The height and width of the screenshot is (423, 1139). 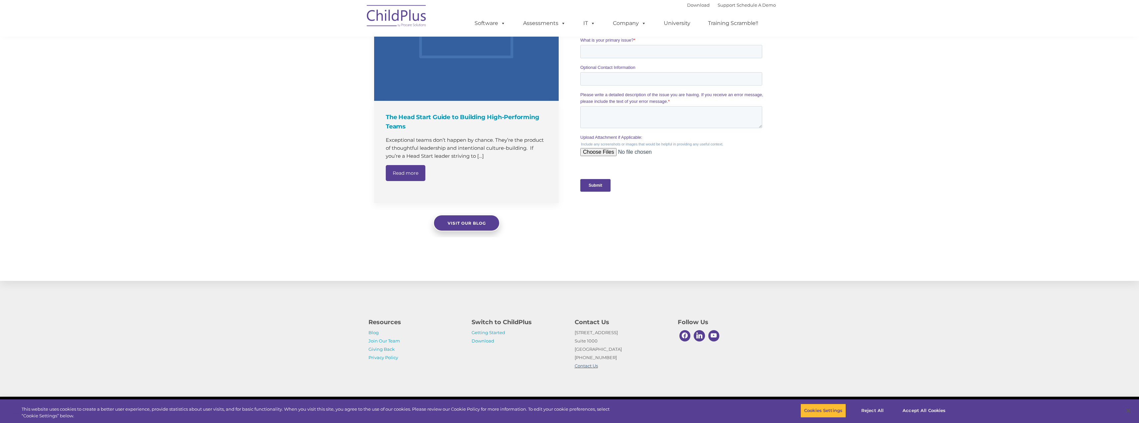 I want to click on a: Support, so click(x=726, y=5).